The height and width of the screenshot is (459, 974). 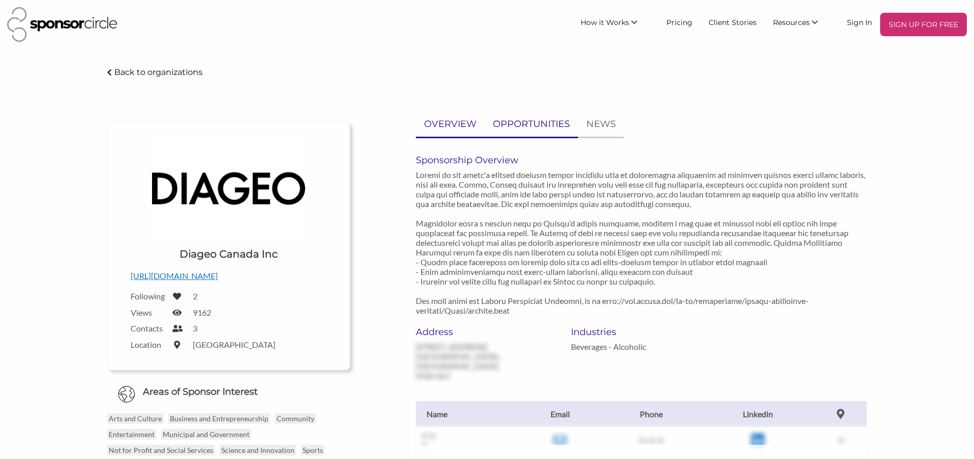 What do you see at coordinates (62, 24) in the screenshot?
I see `img: Sponsor Circle Logo` at bounding box center [62, 24].